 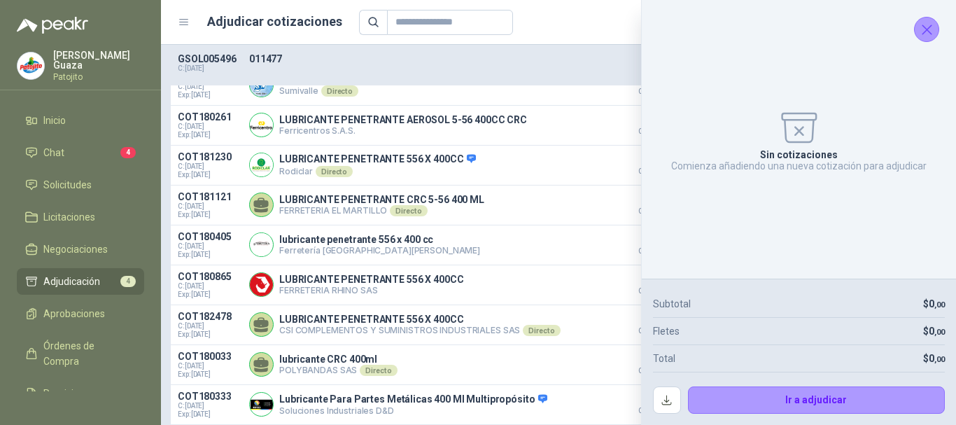 What do you see at coordinates (69, 217) in the screenshot?
I see `span: Licitaciones` at bounding box center [69, 217].